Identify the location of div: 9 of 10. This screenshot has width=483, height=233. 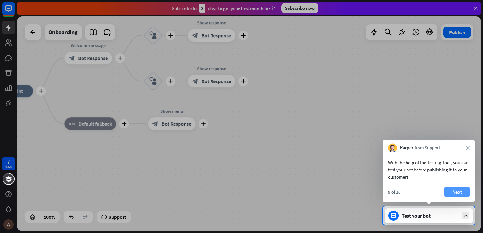
(394, 192).